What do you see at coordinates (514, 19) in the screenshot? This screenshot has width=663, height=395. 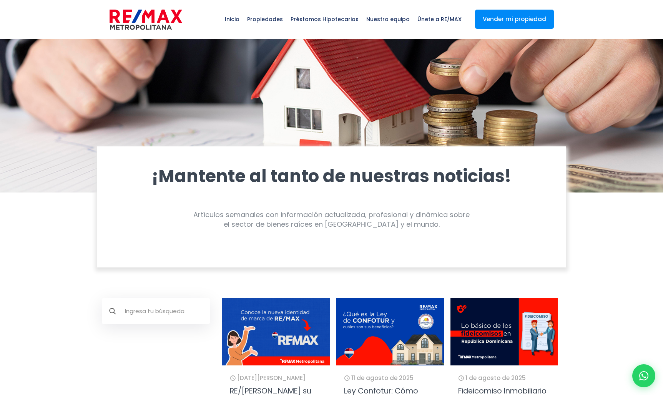 I see `a: Vender mi propiedad` at bounding box center [514, 19].